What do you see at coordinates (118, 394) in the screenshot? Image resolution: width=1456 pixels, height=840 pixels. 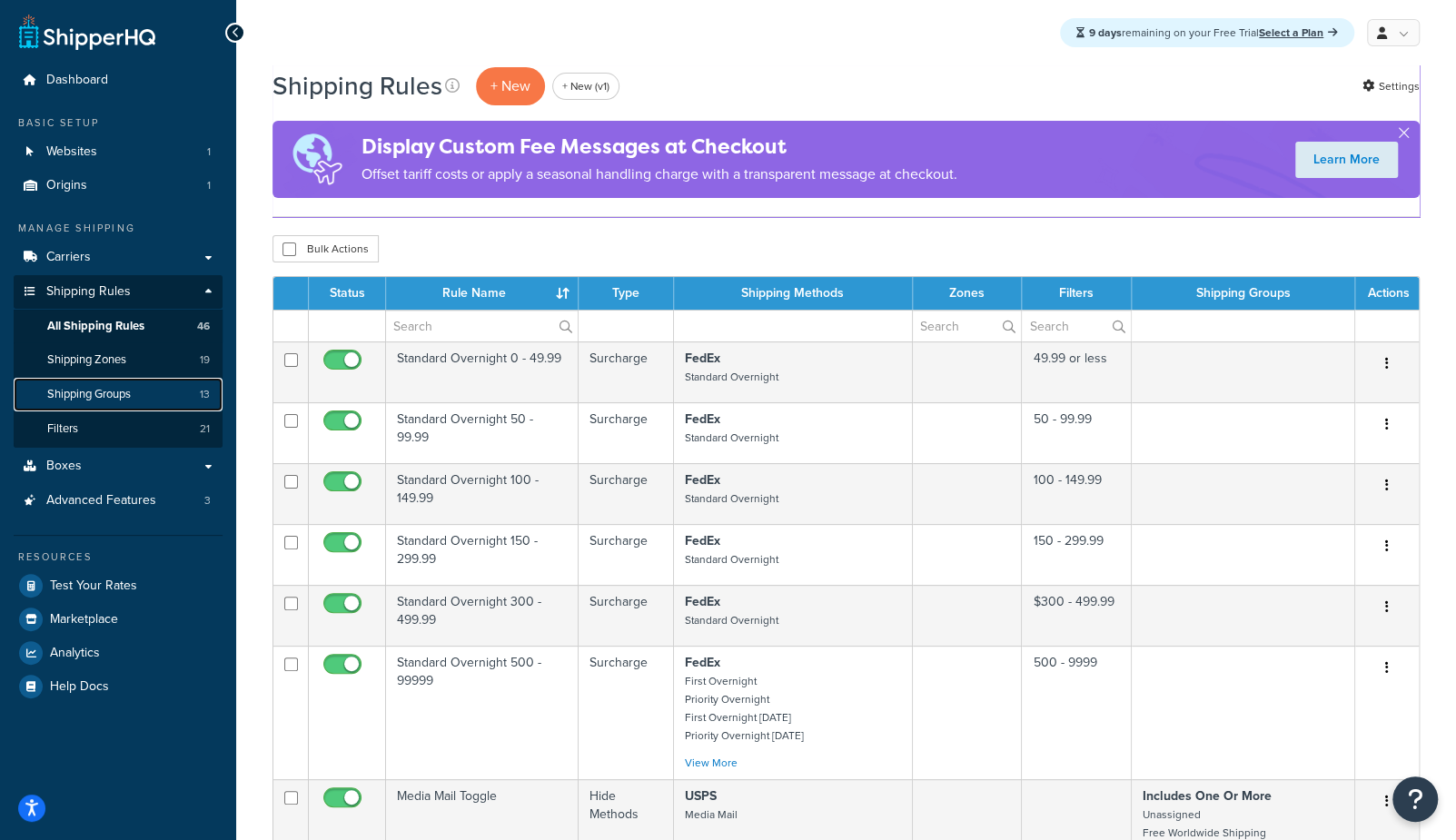 I see `a: Shipping Groups 13` at bounding box center [118, 394].